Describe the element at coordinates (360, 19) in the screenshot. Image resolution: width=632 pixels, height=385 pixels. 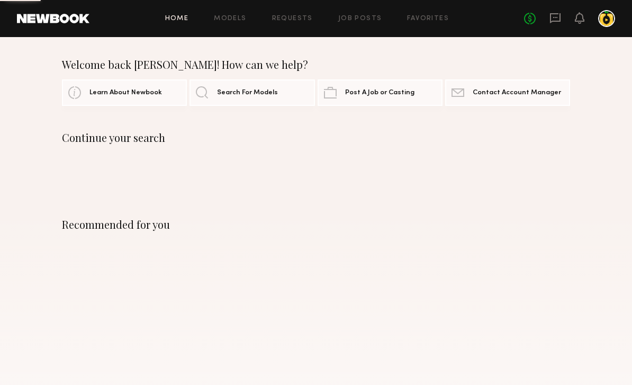
I see `a: Job Posts` at that location.